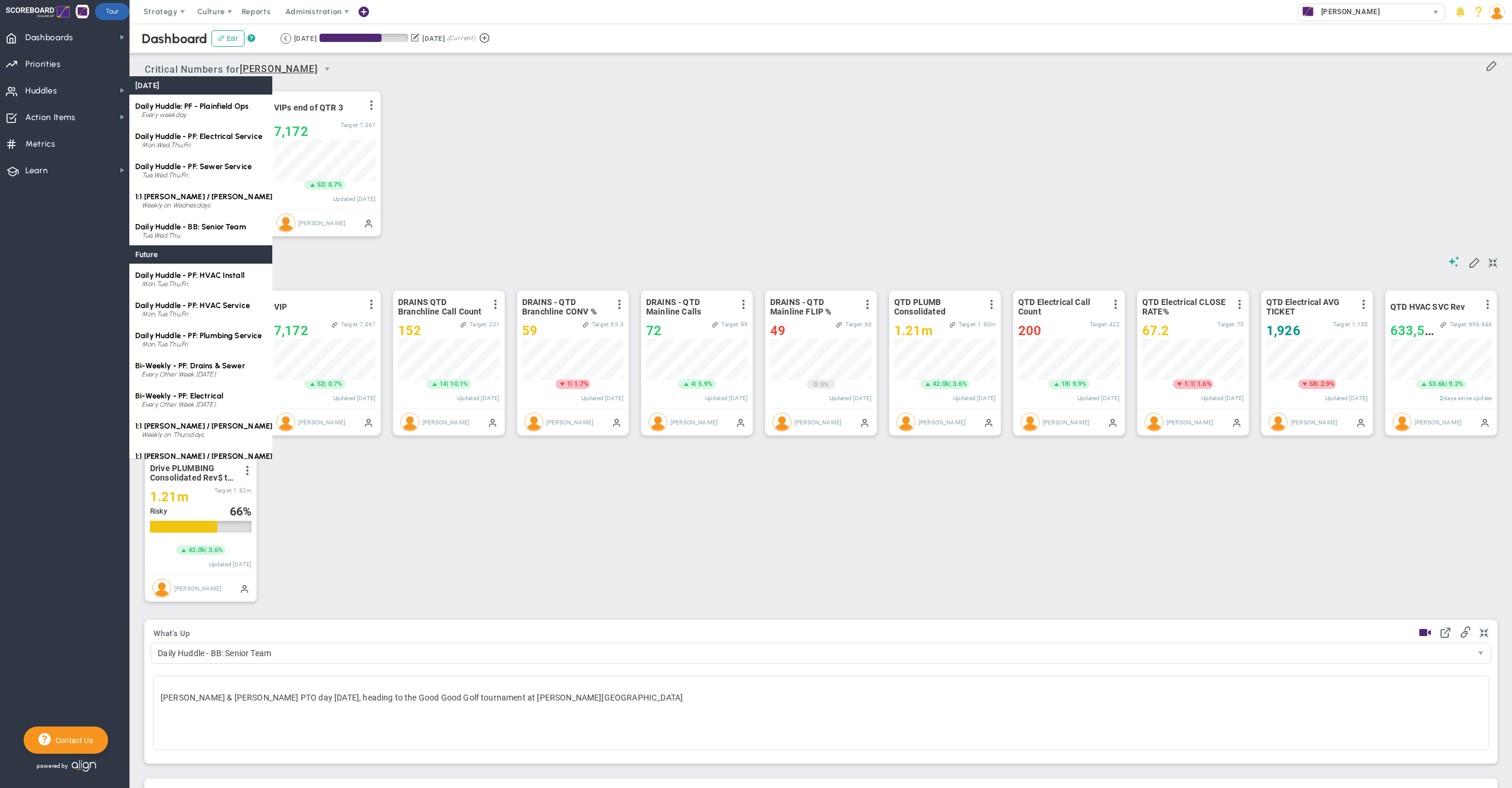 The image size is (1512, 788). What do you see at coordinates (1492, 65) in the screenshot?
I see `span: Edit or Add Critical Numbers` at bounding box center [1492, 65].